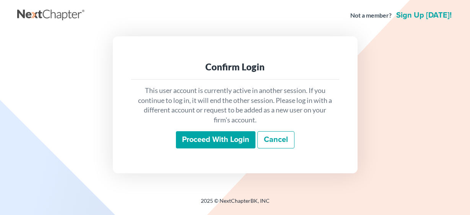  What do you see at coordinates (235, 67) in the screenshot?
I see `div: Confirm Login` at bounding box center [235, 67].